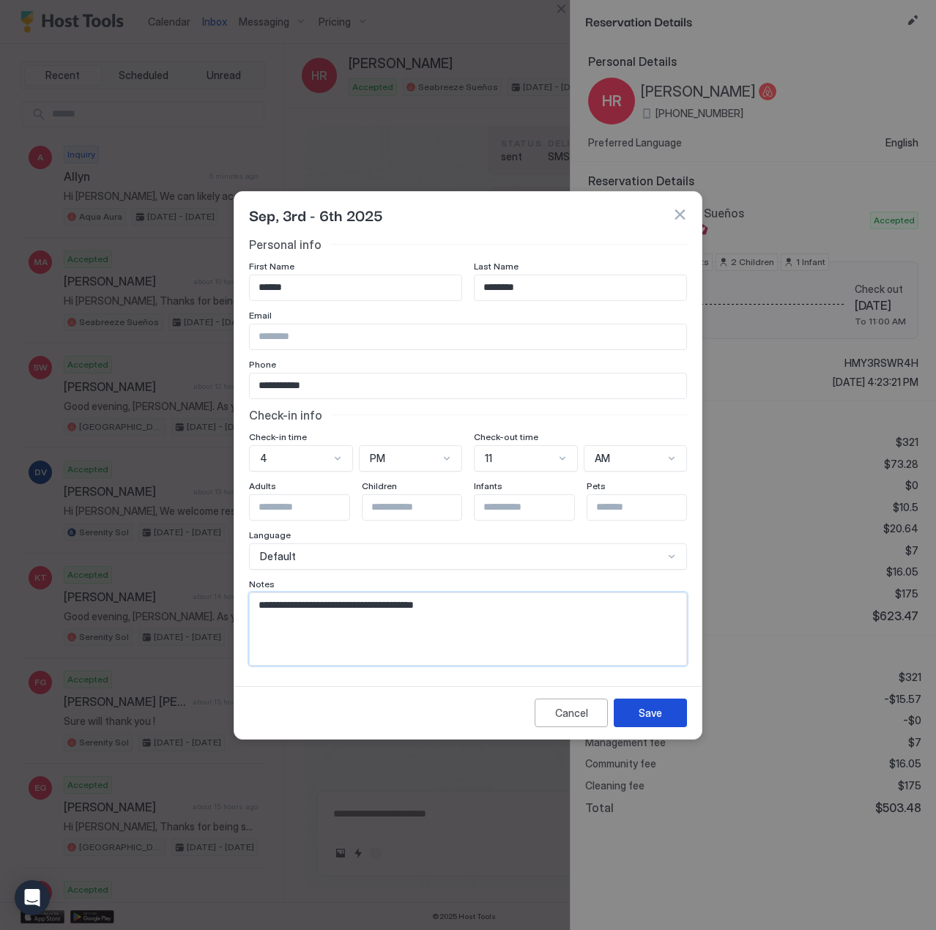 The width and height of the screenshot is (936, 930). I want to click on span: Notes, so click(261, 584).